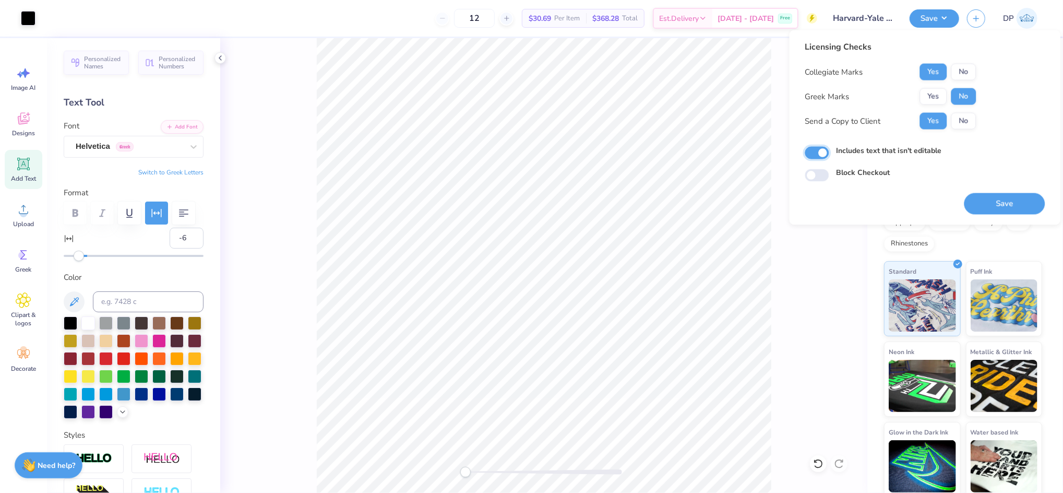 The height and width of the screenshot is (493, 1063). Describe the element at coordinates (57, 465) in the screenshot. I see `strong: Need help?` at that location.